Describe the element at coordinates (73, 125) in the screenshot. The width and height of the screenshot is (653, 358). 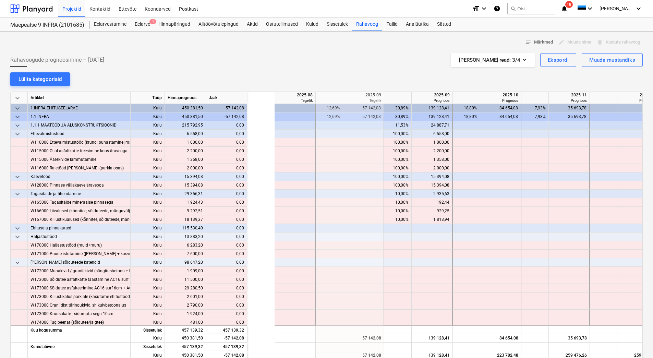
I see `span: 1.1.1 MAATÖÖD JA ALUSKONSTRUKTSIOONID` at that location.